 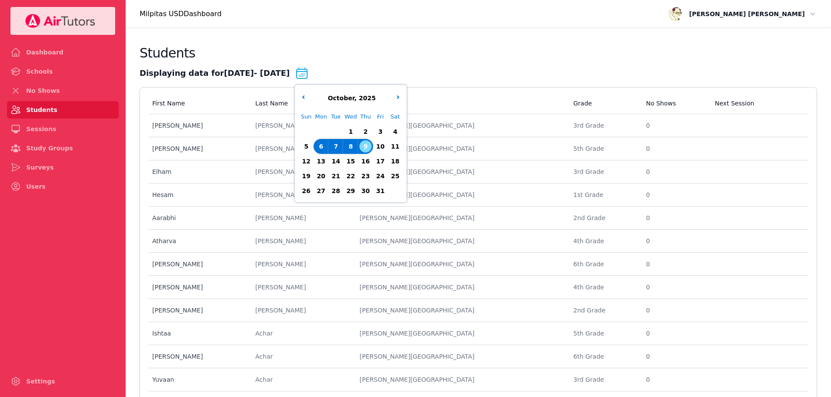 I want to click on div: Choose Monday October 13 of 2025, so click(x=321, y=161).